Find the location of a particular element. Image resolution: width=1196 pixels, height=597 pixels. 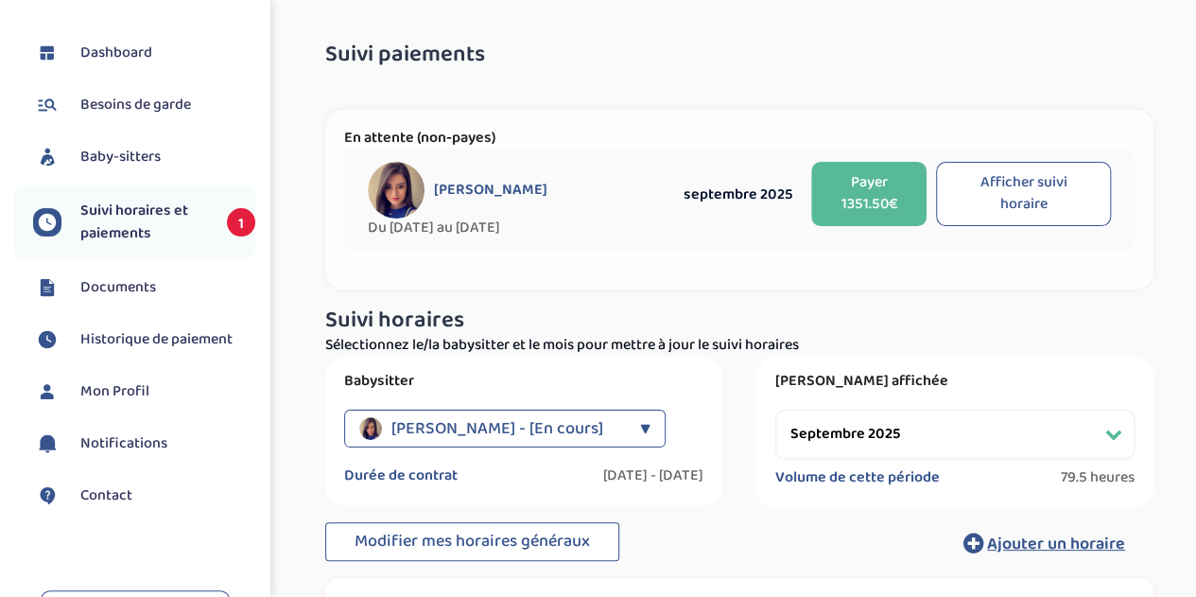

img: profil.svg is located at coordinates (47, 391).